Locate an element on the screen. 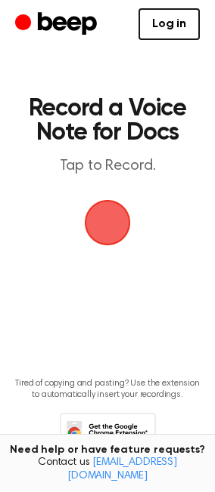 The width and height of the screenshot is (215, 492). h1: Record a Voice Note for Docs is located at coordinates (107, 121).